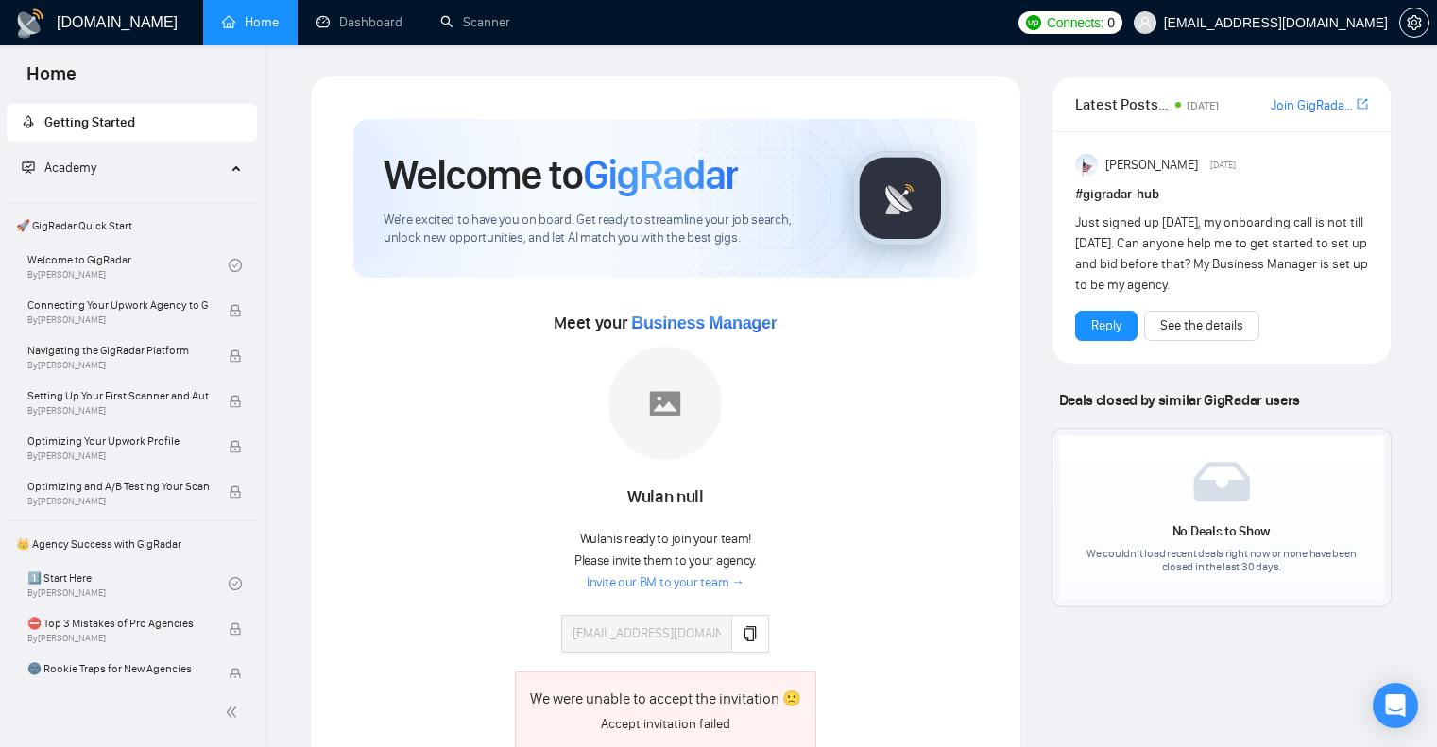  What do you see at coordinates (1179, 400) in the screenshot?
I see `span: Deals closed by similar GigRadar users` at bounding box center [1179, 400].